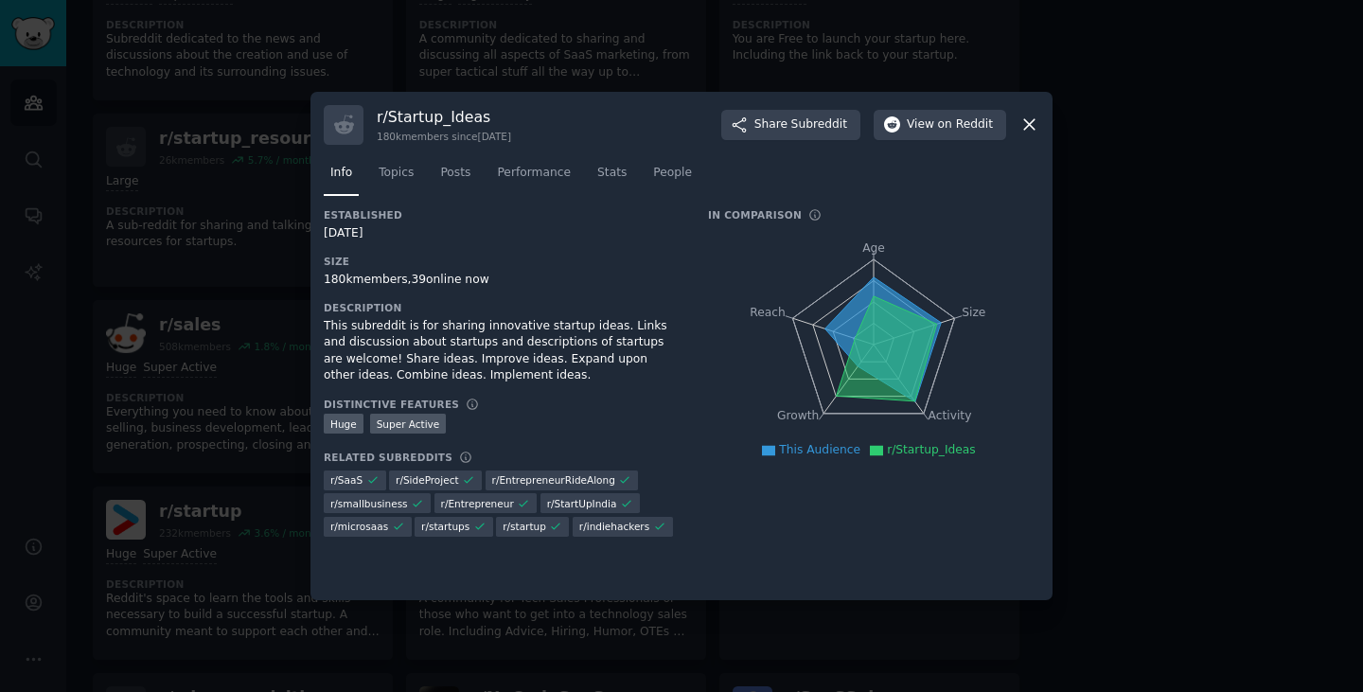 The height and width of the screenshot is (692, 1363). Describe the element at coordinates (455, 173) in the screenshot. I see `span: Posts` at that location.